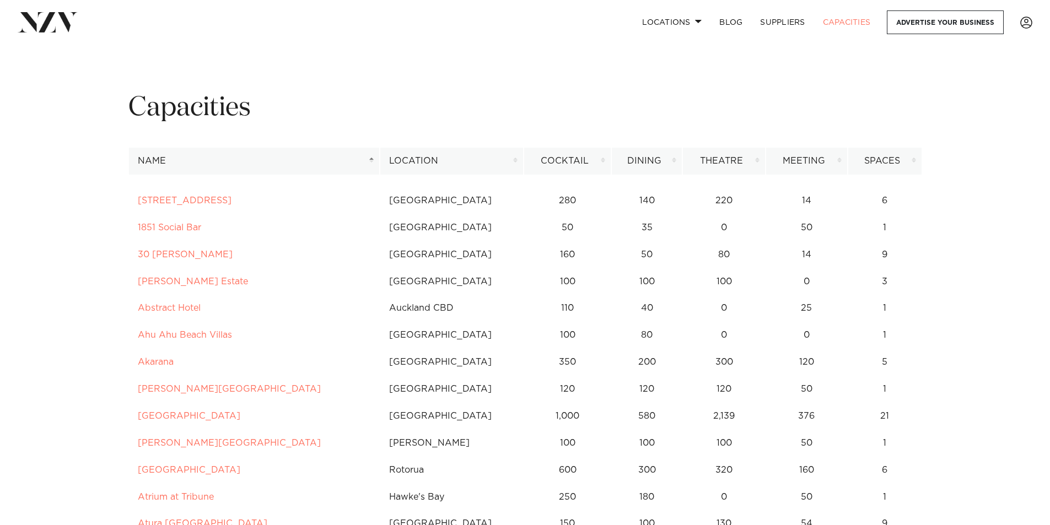 The height and width of the screenshot is (525, 1050). I want to click on td: 1,000, so click(568, 416).